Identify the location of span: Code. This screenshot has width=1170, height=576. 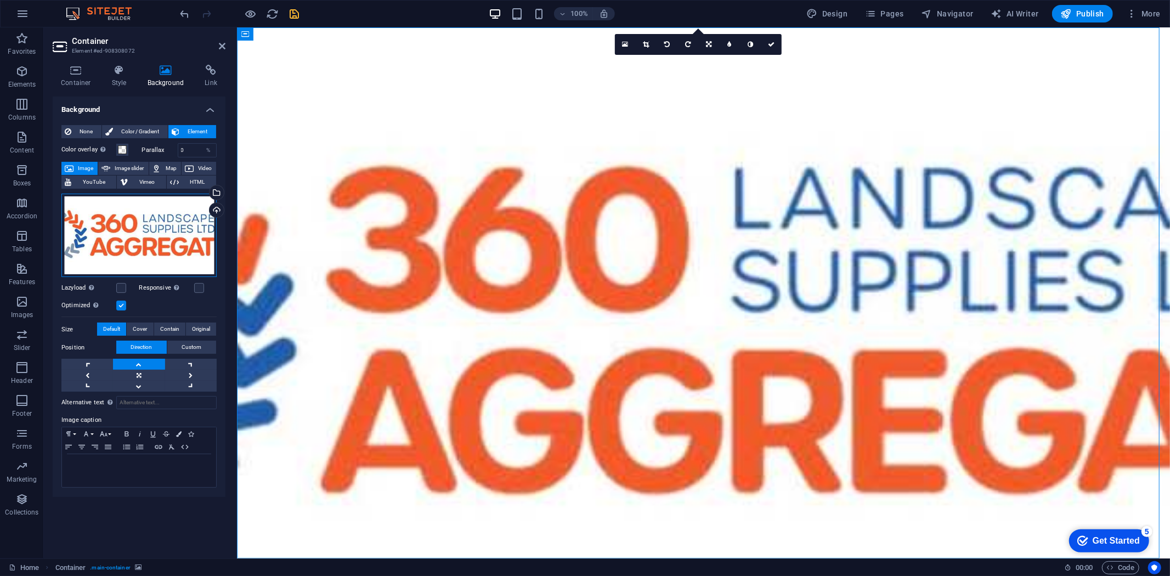
(1120, 568).